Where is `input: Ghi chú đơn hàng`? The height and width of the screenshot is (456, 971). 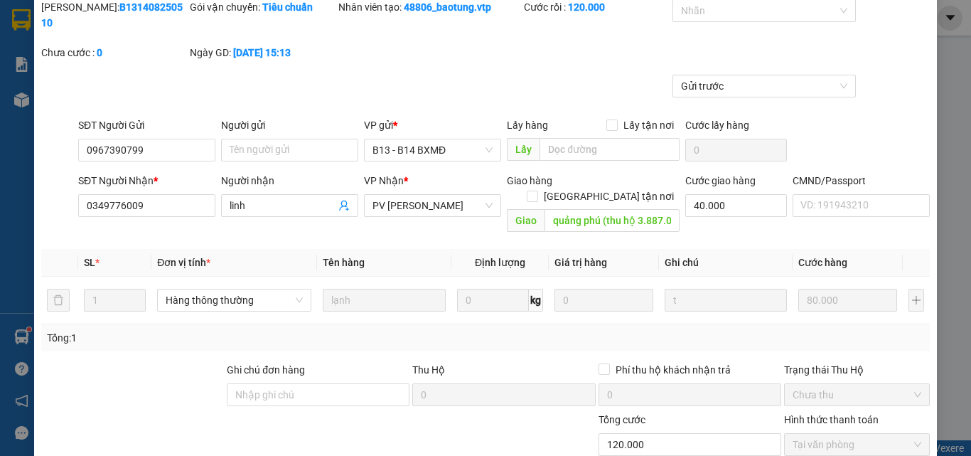
input: Ghi chú đơn hàng is located at coordinates (318, 395).